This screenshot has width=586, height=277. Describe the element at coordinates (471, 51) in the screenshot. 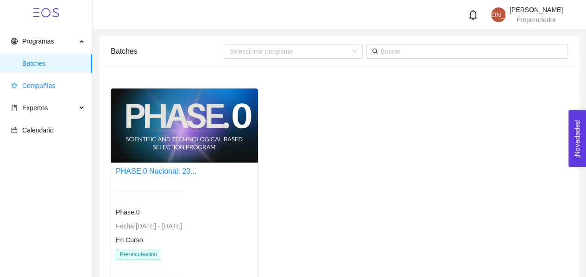

I see `input: Buscar` at that location.